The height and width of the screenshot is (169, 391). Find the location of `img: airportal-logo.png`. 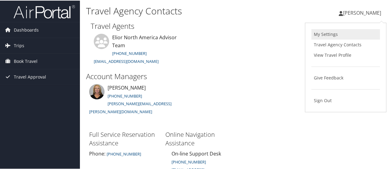

img: airportal-logo.png is located at coordinates (44, 11).